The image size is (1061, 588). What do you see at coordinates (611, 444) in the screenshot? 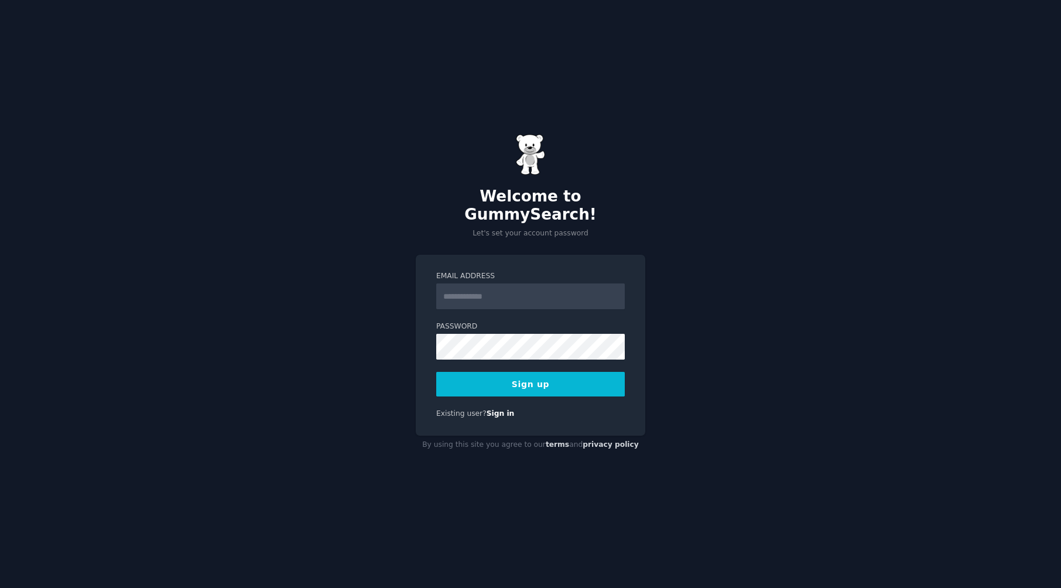
I see `a: privacy policy` at bounding box center [611, 444].